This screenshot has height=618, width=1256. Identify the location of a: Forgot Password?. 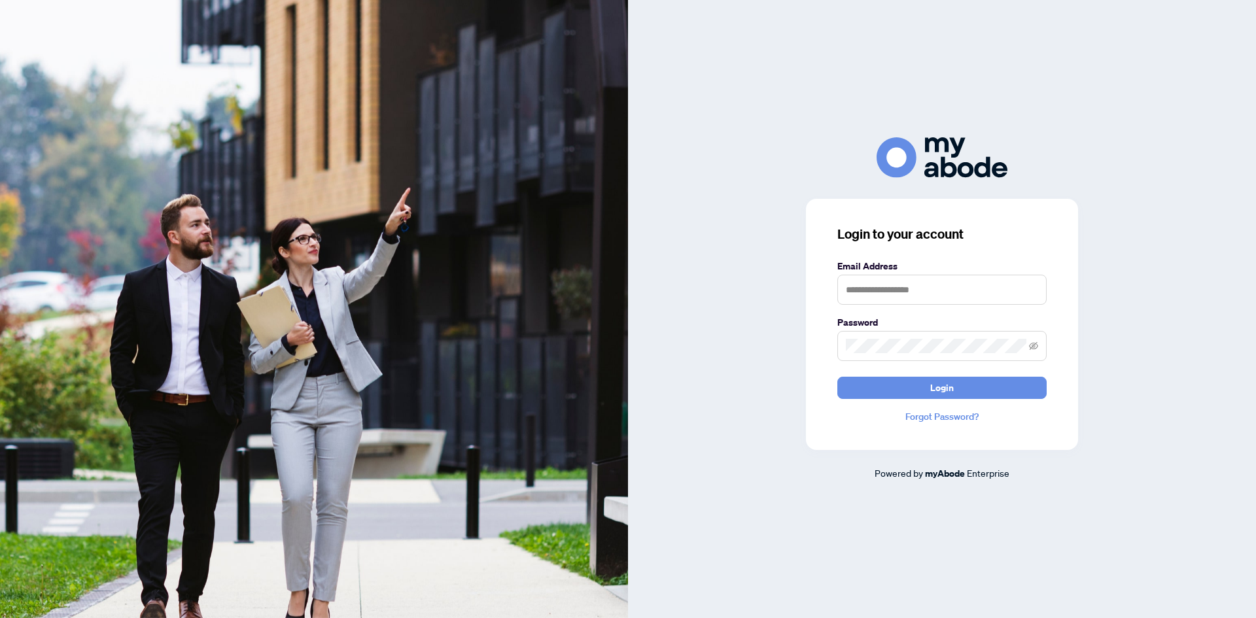
(942, 417).